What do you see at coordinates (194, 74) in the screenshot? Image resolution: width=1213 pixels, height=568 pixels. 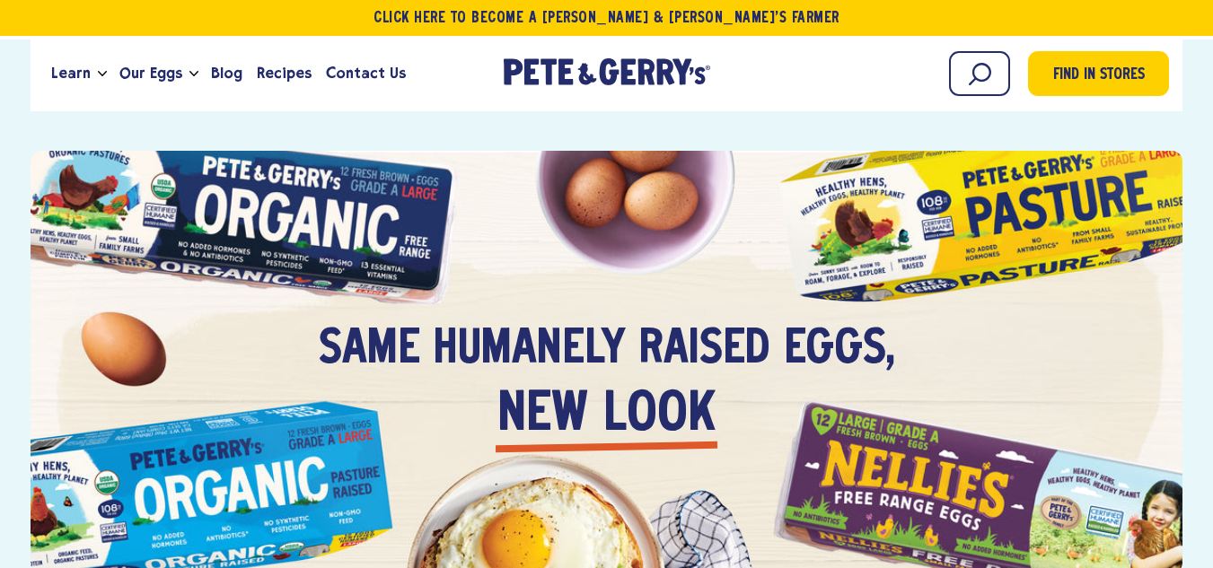 I see `button: Open the dropdown menu for Our Eggs` at bounding box center [194, 74].